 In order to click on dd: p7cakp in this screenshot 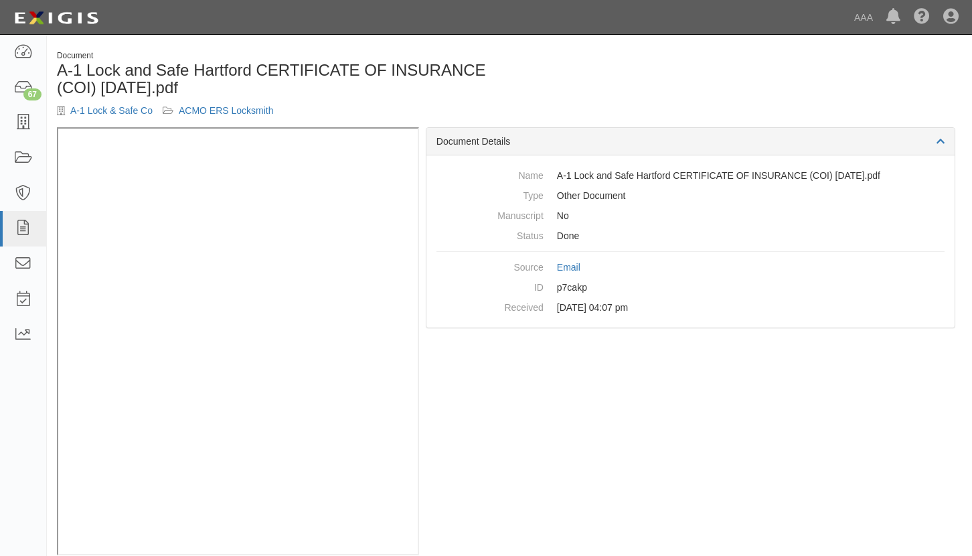, I will do `click(690, 287)`.